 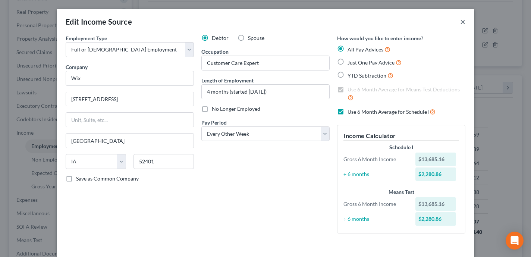 I want to click on h5: Income Calculator, so click(x=401, y=136).